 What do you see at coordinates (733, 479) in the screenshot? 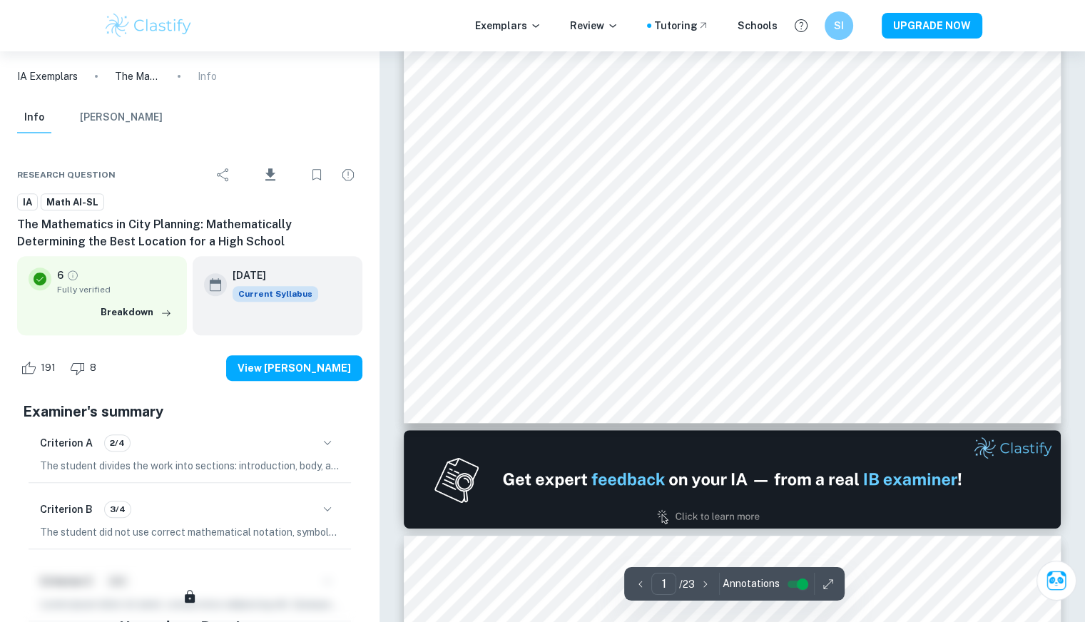
I see `img: Ad` at bounding box center [733, 479].